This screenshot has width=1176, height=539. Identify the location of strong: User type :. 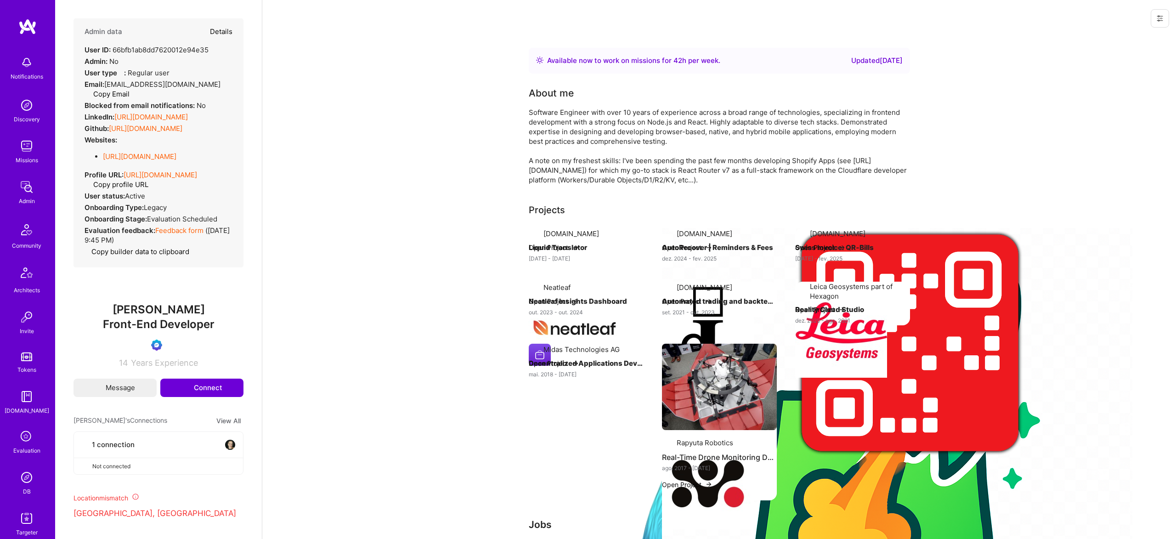
(105, 73).